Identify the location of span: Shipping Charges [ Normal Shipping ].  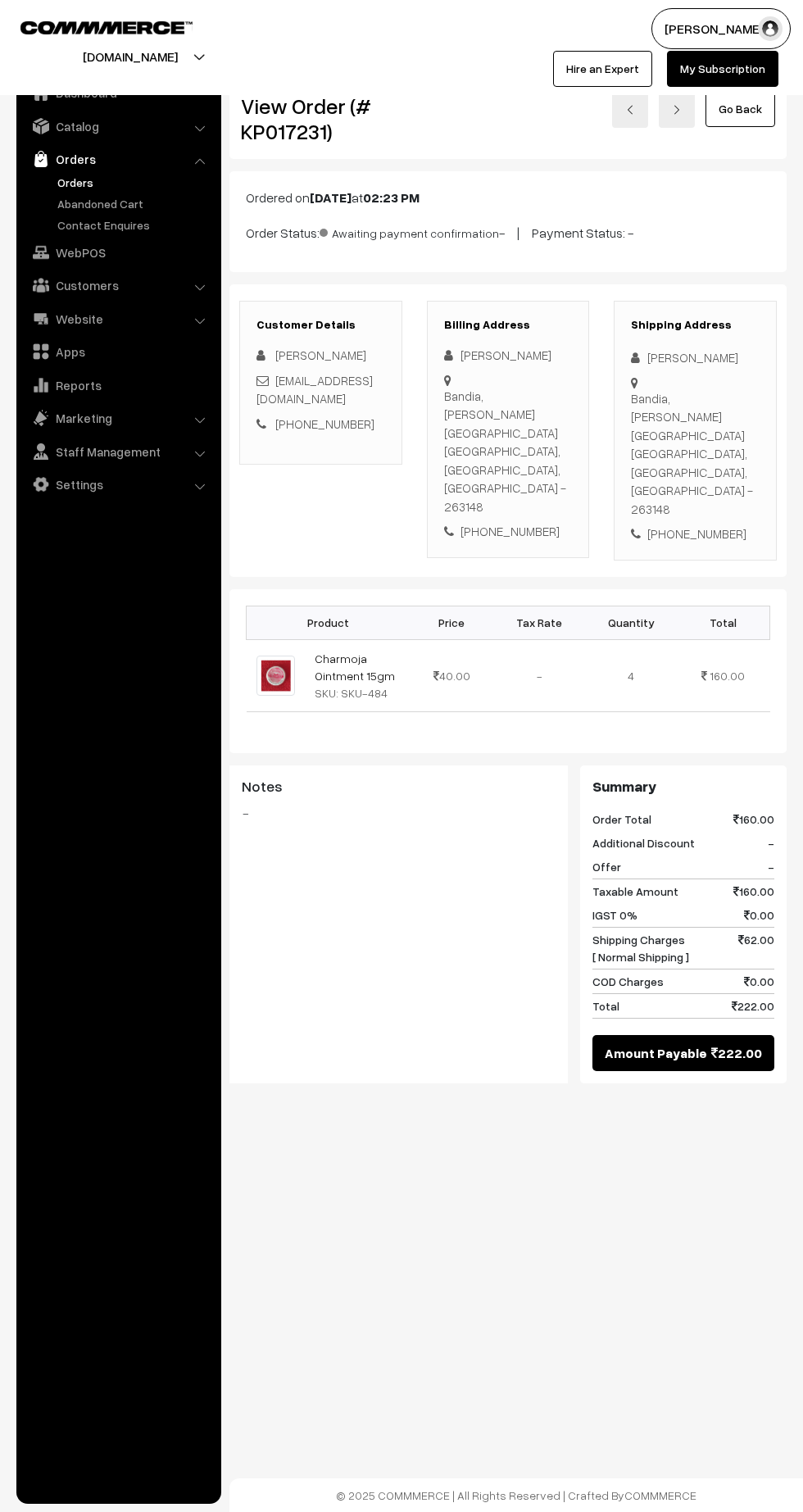
(641, 948).